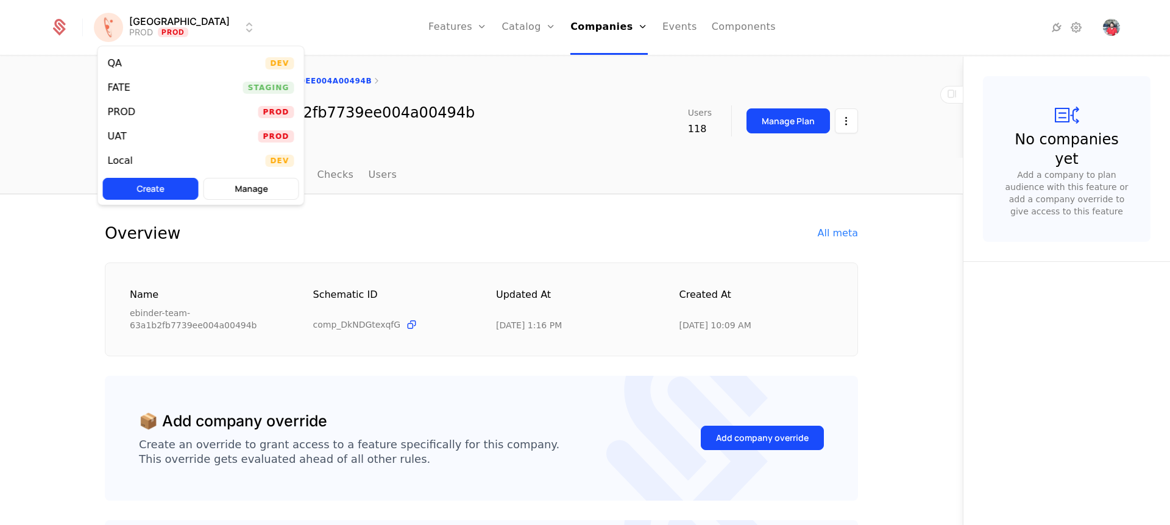  What do you see at coordinates (251, 189) in the screenshot?
I see `button: Manage` at bounding box center [251, 189].